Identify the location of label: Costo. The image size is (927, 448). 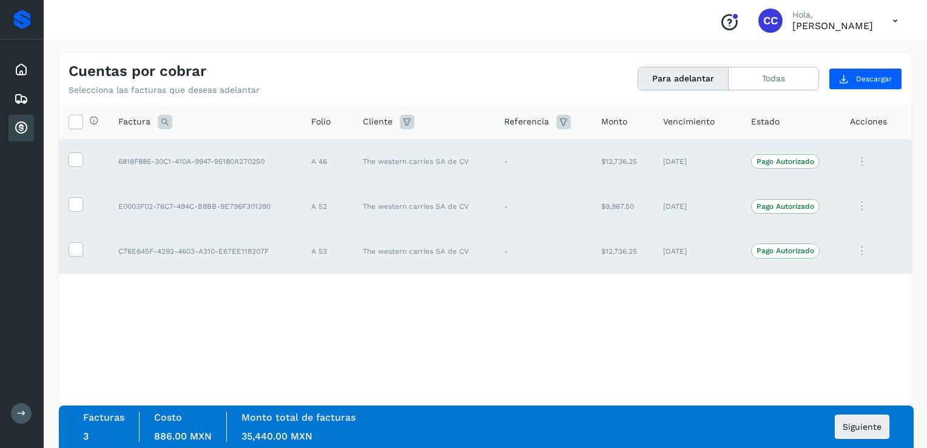
(168, 417).